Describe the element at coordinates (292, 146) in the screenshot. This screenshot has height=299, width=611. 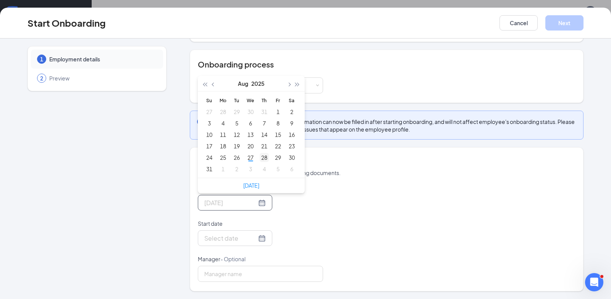
I see `div: 23` at that location.